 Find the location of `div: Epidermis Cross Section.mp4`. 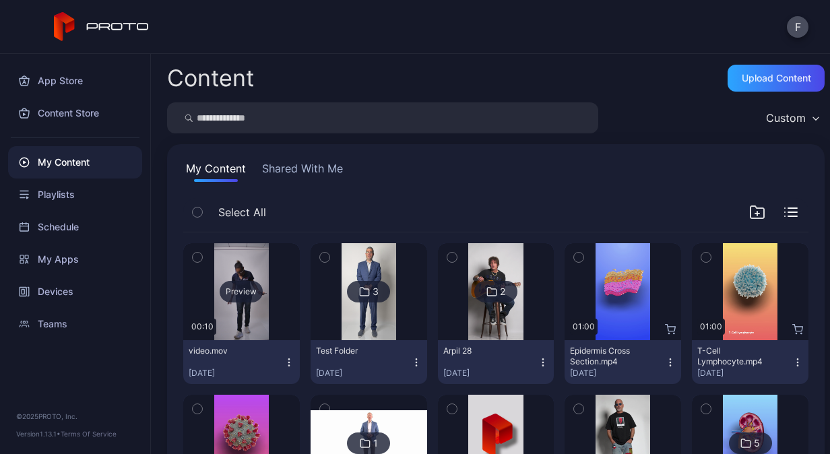

div: Epidermis Cross Section.mp4 is located at coordinates (607, 356).